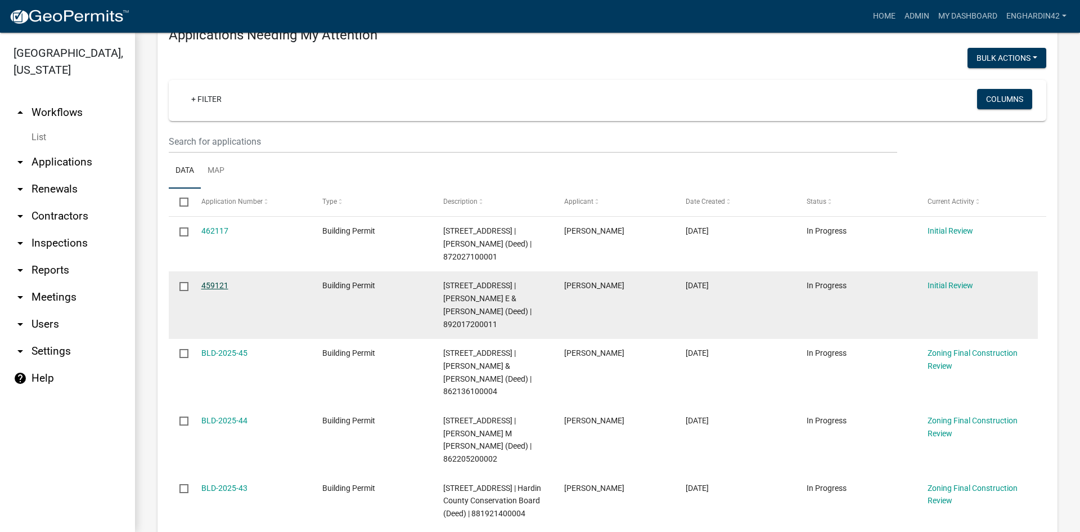 The height and width of the screenshot is (532, 1080). I want to click on a: BLD-2025-44, so click(224, 420).